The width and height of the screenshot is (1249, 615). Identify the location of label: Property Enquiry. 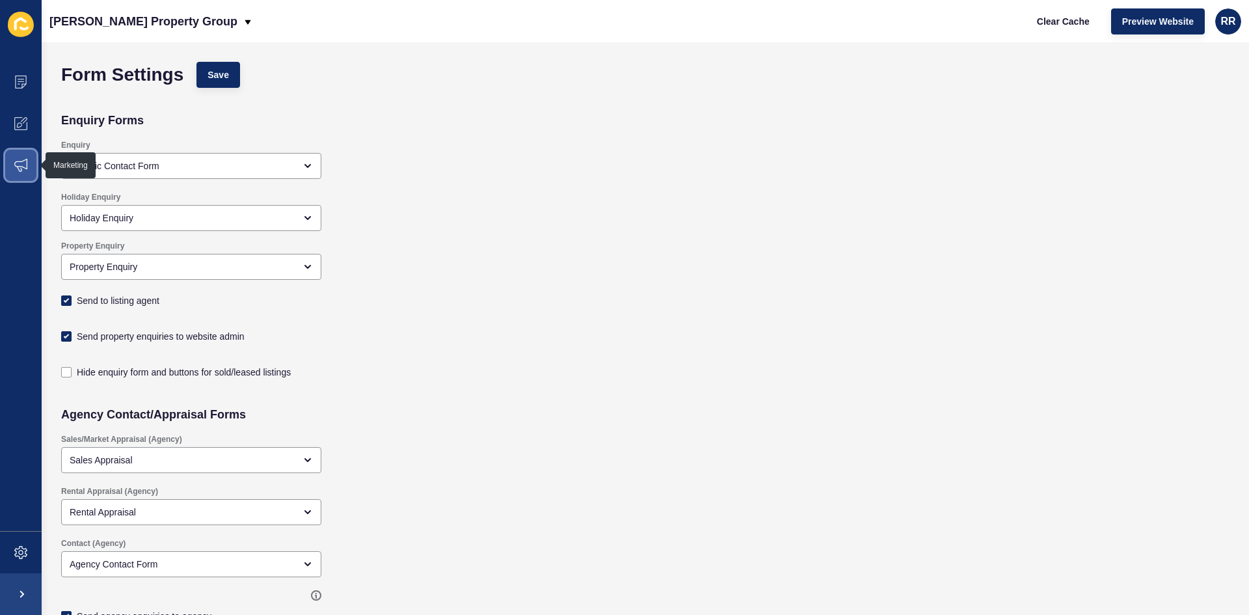
(92, 246).